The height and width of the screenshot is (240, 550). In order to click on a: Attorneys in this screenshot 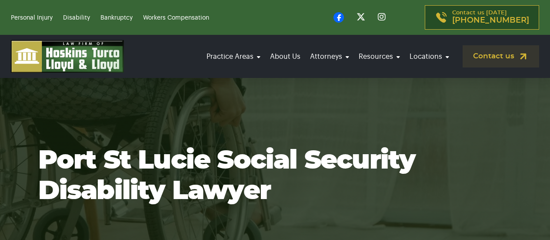, I will do `click(330, 57)`.